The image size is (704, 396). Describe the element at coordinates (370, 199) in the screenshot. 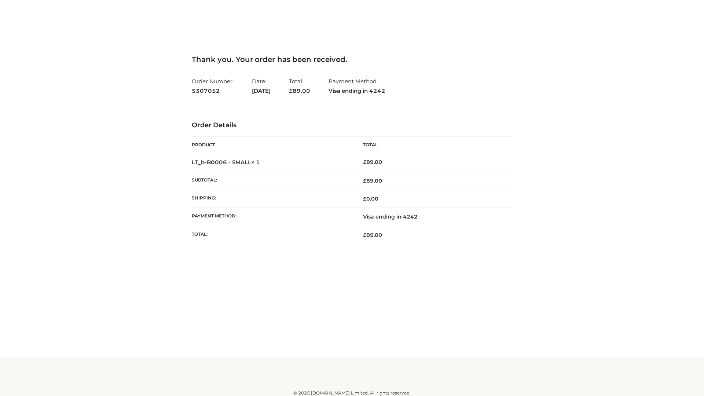

I see `bdi: 0.00` at that location.